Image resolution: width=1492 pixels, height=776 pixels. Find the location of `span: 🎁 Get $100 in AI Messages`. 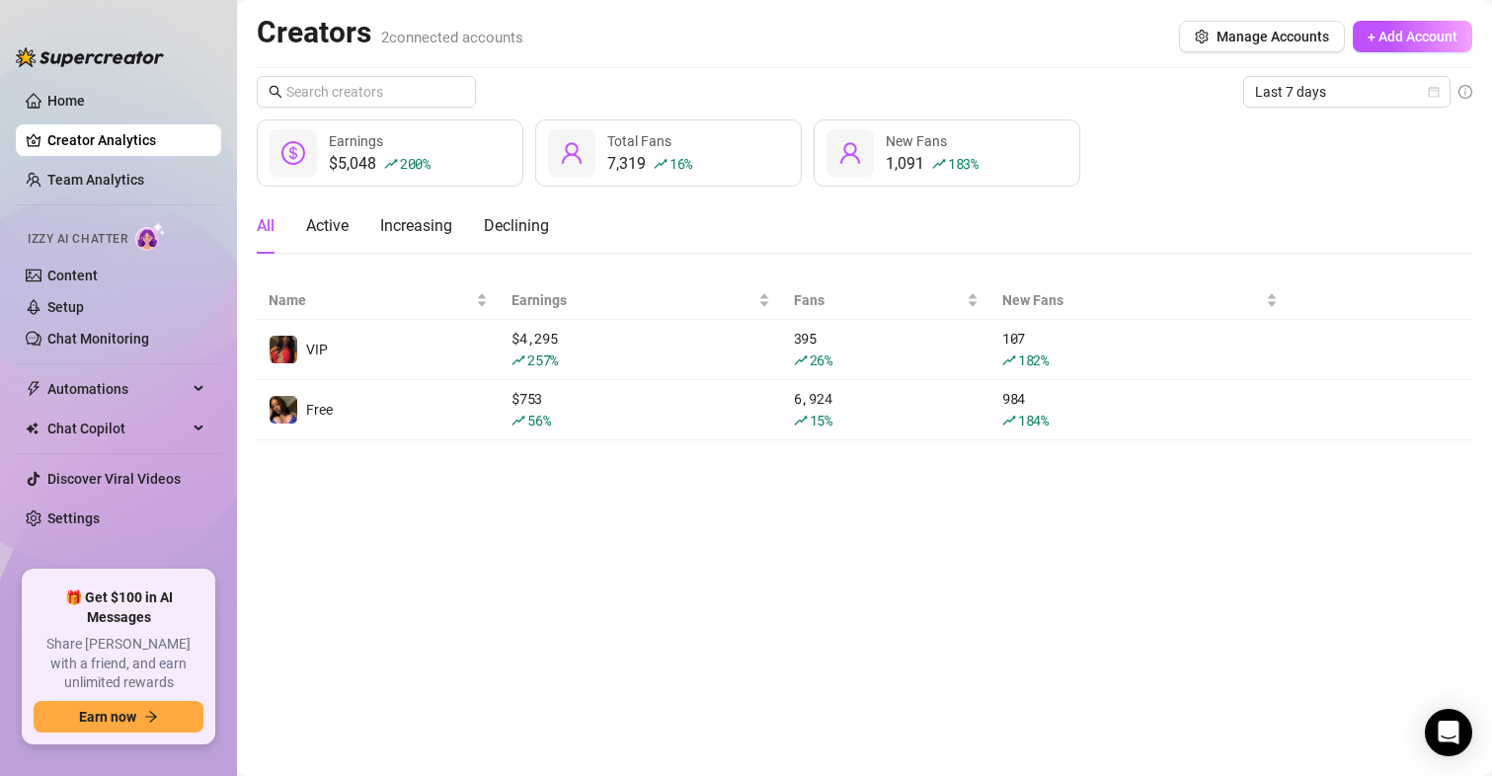

span: 🎁 Get $100 in AI Messages is located at coordinates (119, 607).